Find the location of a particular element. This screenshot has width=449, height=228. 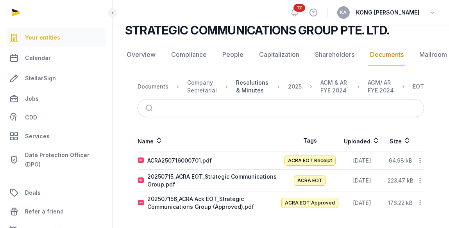

th: Uploaded is located at coordinates (362, 140).